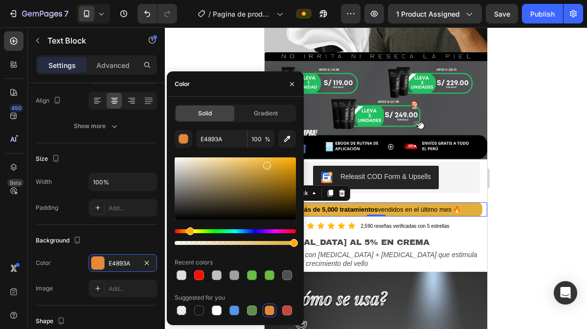 The width and height of the screenshot is (587, 329). Describe the element at coordinates (205, 114) in the screenshot. I see `span: Solid` at that location.